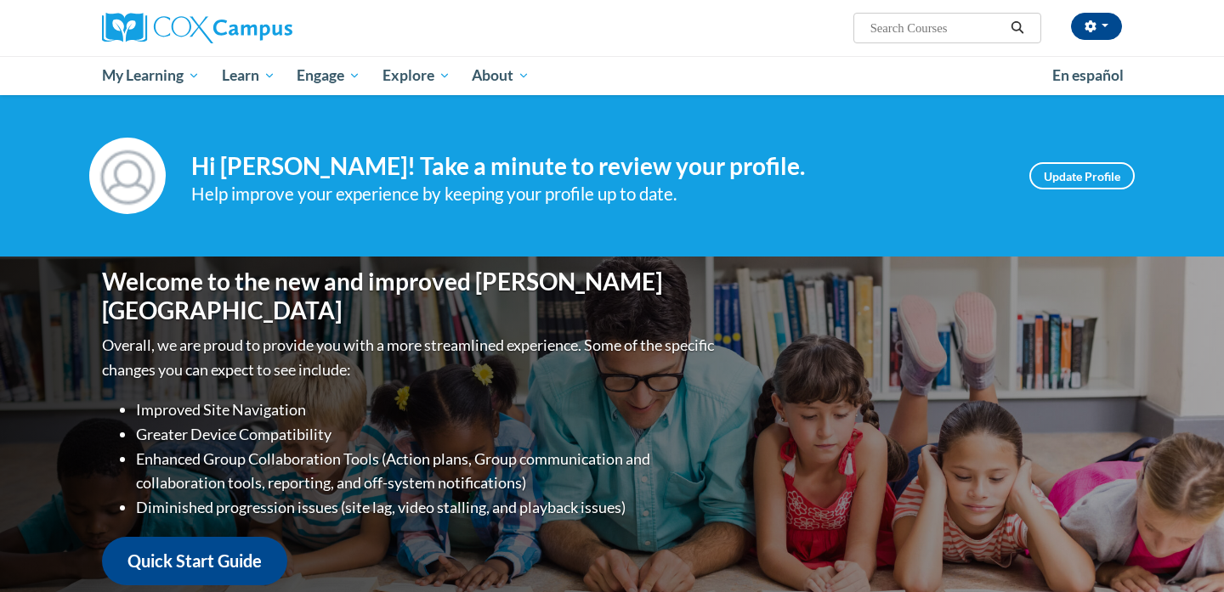 This screenshot has width=1224, height=592. Describe the element at coordinates (597, 194) in the screenshot. I see `div: Help improve your experience by keeping your profile up to date.` at that location.